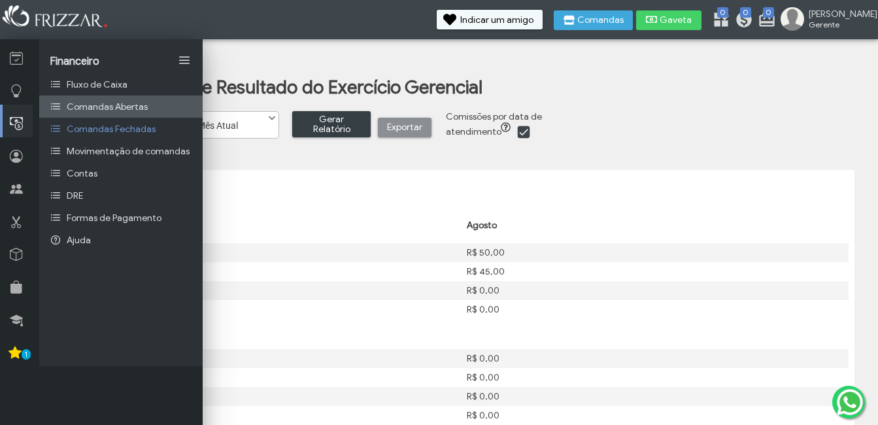  I want to click on td: Serviços, so click(266, 271).